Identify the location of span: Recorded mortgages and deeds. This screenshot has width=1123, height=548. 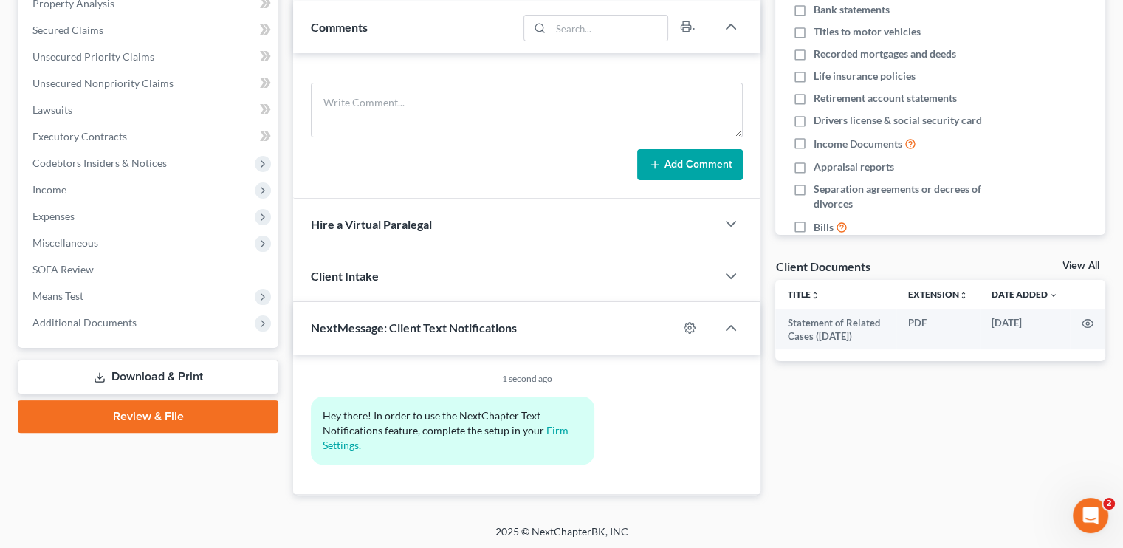
(885, 54).